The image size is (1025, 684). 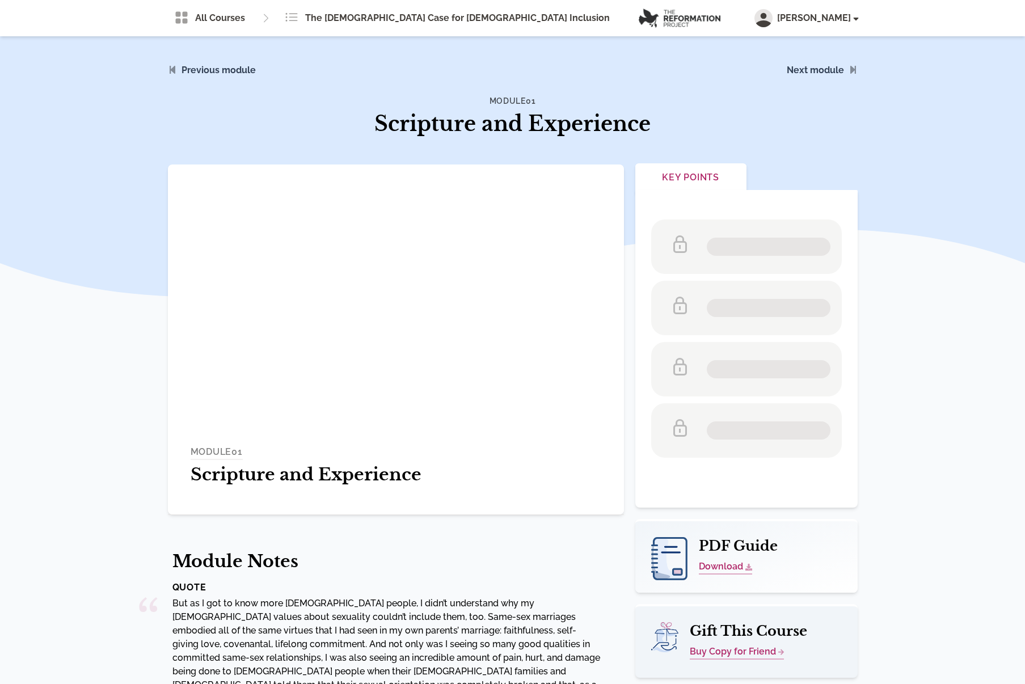 I want to click on a: Buy Copy for Friend, so click(x=737, y=653).